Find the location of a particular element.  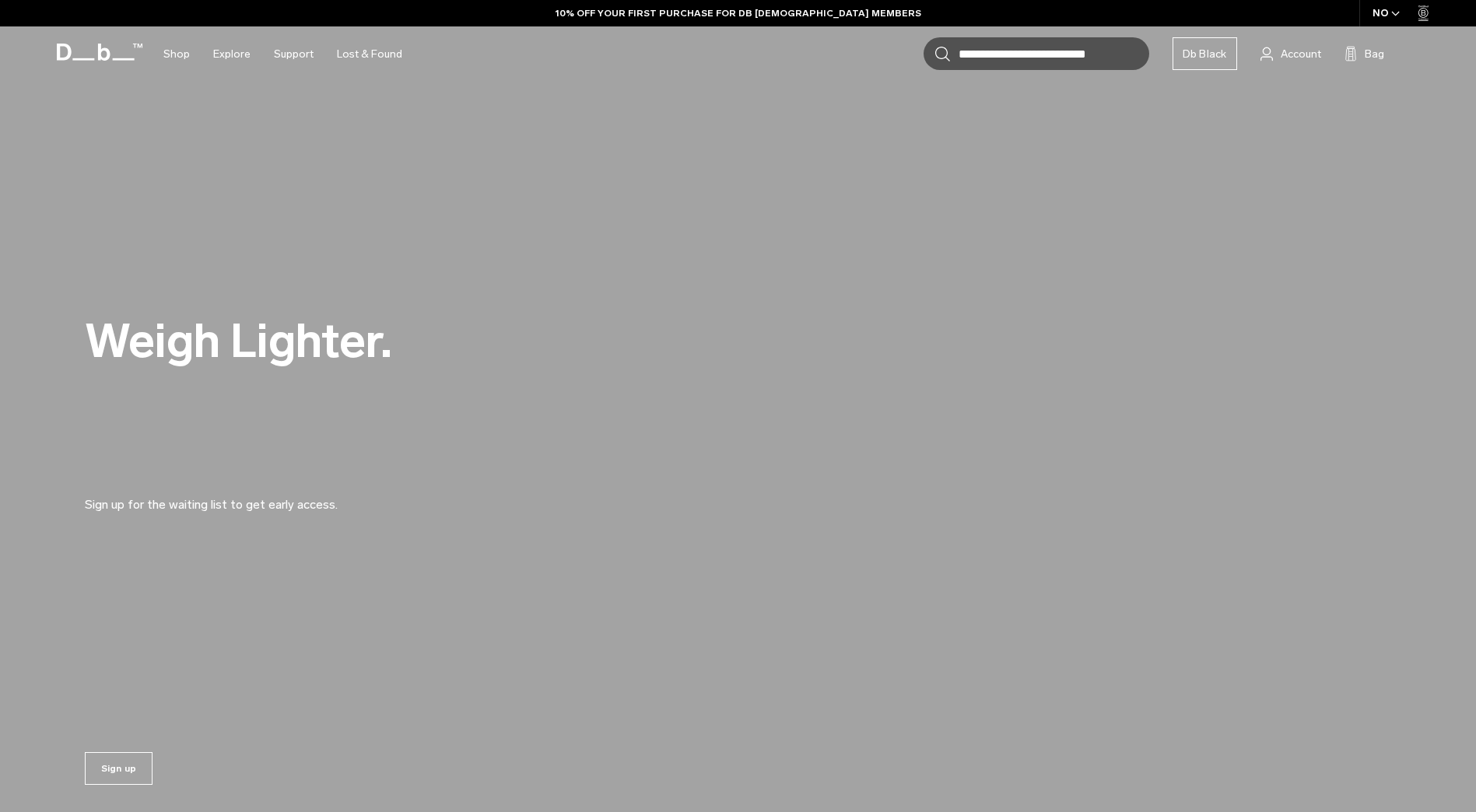

p: Sign up for the waiting list to get early access. is located at coordinates (271, 496).